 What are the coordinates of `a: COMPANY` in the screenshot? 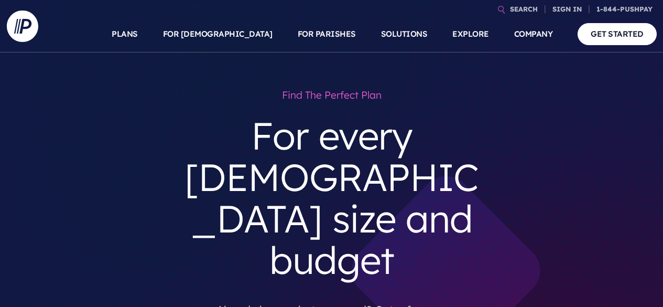 It's located at (533, 34).